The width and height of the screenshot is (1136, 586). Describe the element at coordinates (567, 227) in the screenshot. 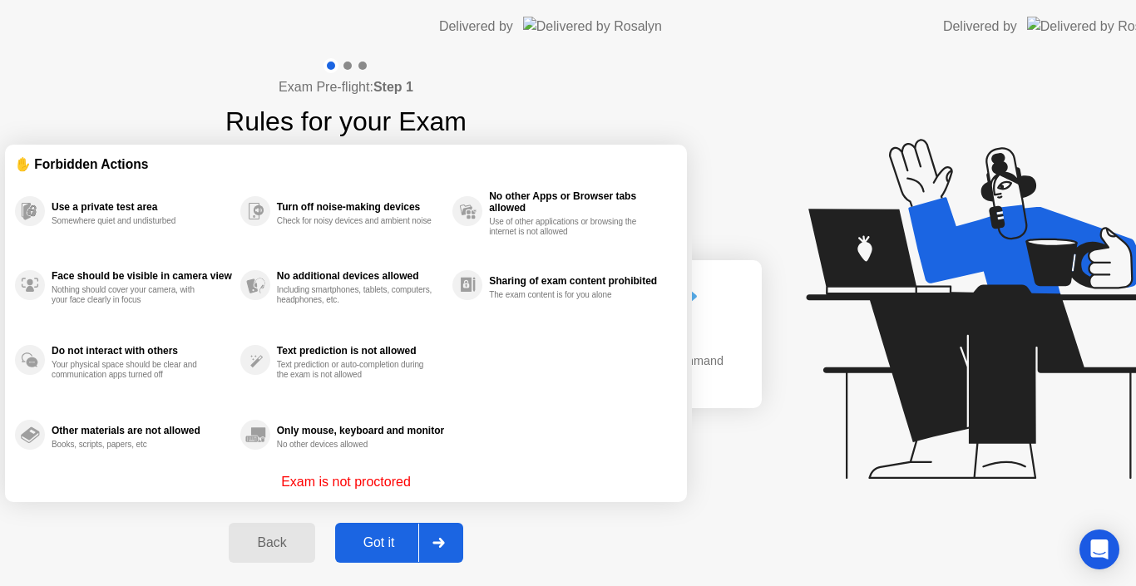

I see `div: Use of other applications or browsing the internet is not allowed` at that location.